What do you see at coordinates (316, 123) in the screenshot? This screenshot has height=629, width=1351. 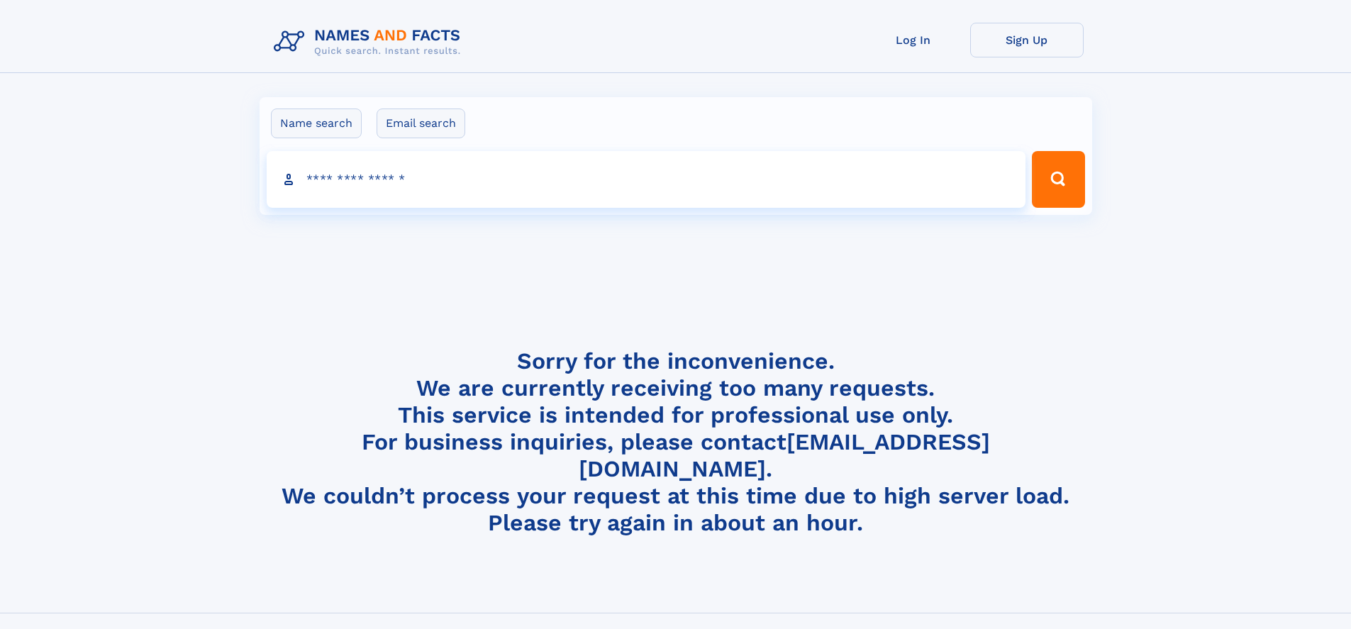 I see `label: Name search` at bounding box center [316, 123].